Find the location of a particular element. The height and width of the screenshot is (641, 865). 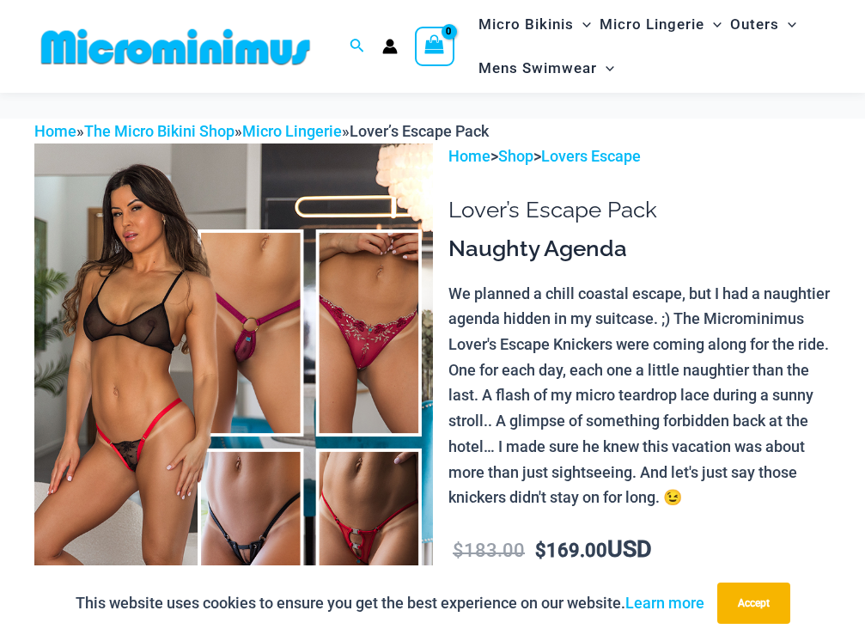

img: MM SHOP LOGO FLAT is located at coordinates (175, 46).